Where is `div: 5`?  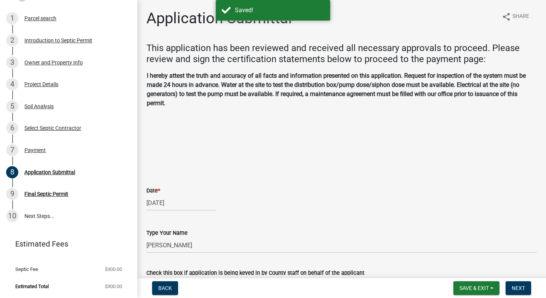 div: 5 is located at coordinates (12, 106).